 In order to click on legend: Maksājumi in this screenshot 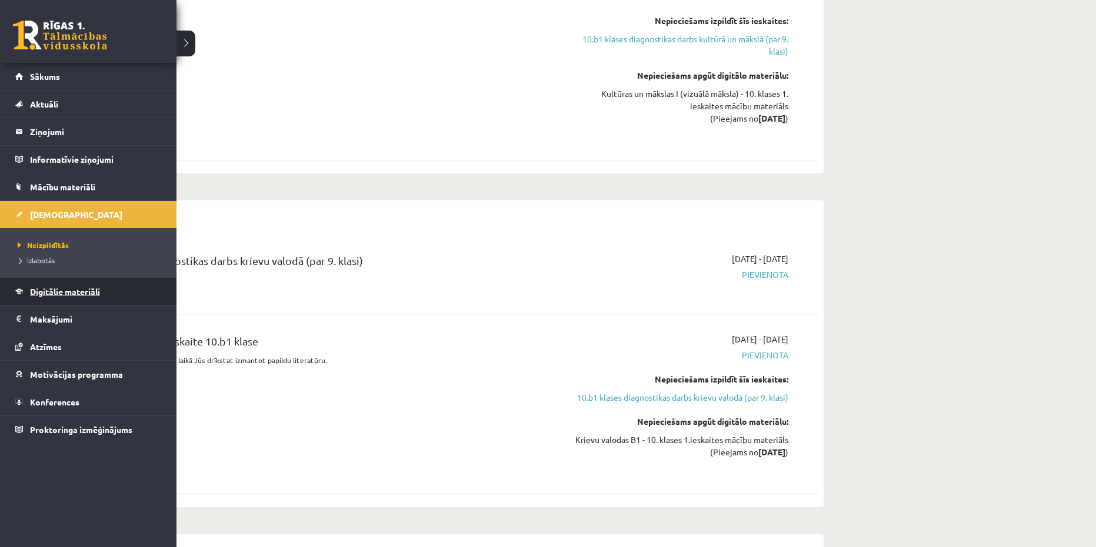, I will do `click(96, 319)`.